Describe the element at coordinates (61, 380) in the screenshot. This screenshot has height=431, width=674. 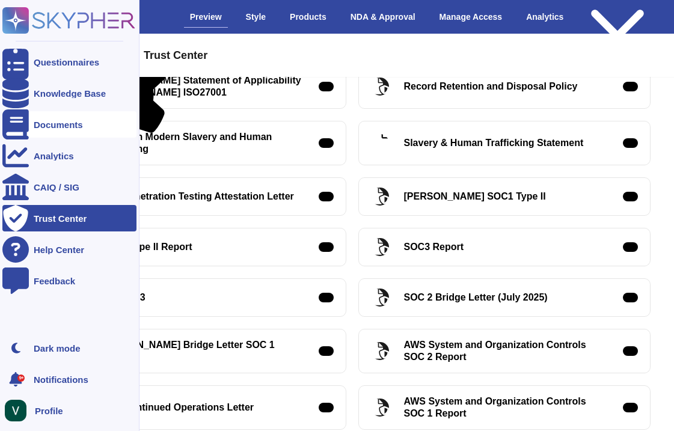
I see `span: Notifications` at that location.